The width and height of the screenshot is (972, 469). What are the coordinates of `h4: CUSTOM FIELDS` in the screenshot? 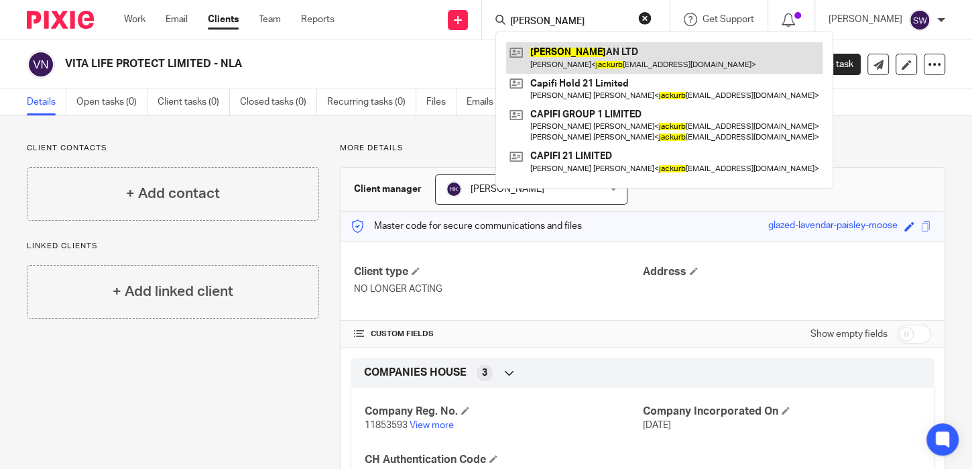 It's located at (498, 334).